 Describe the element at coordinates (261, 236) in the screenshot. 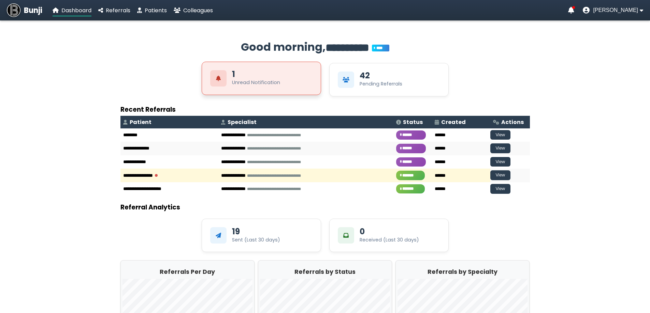

I see `div: 19Sent (Last 30 days)` at that location.